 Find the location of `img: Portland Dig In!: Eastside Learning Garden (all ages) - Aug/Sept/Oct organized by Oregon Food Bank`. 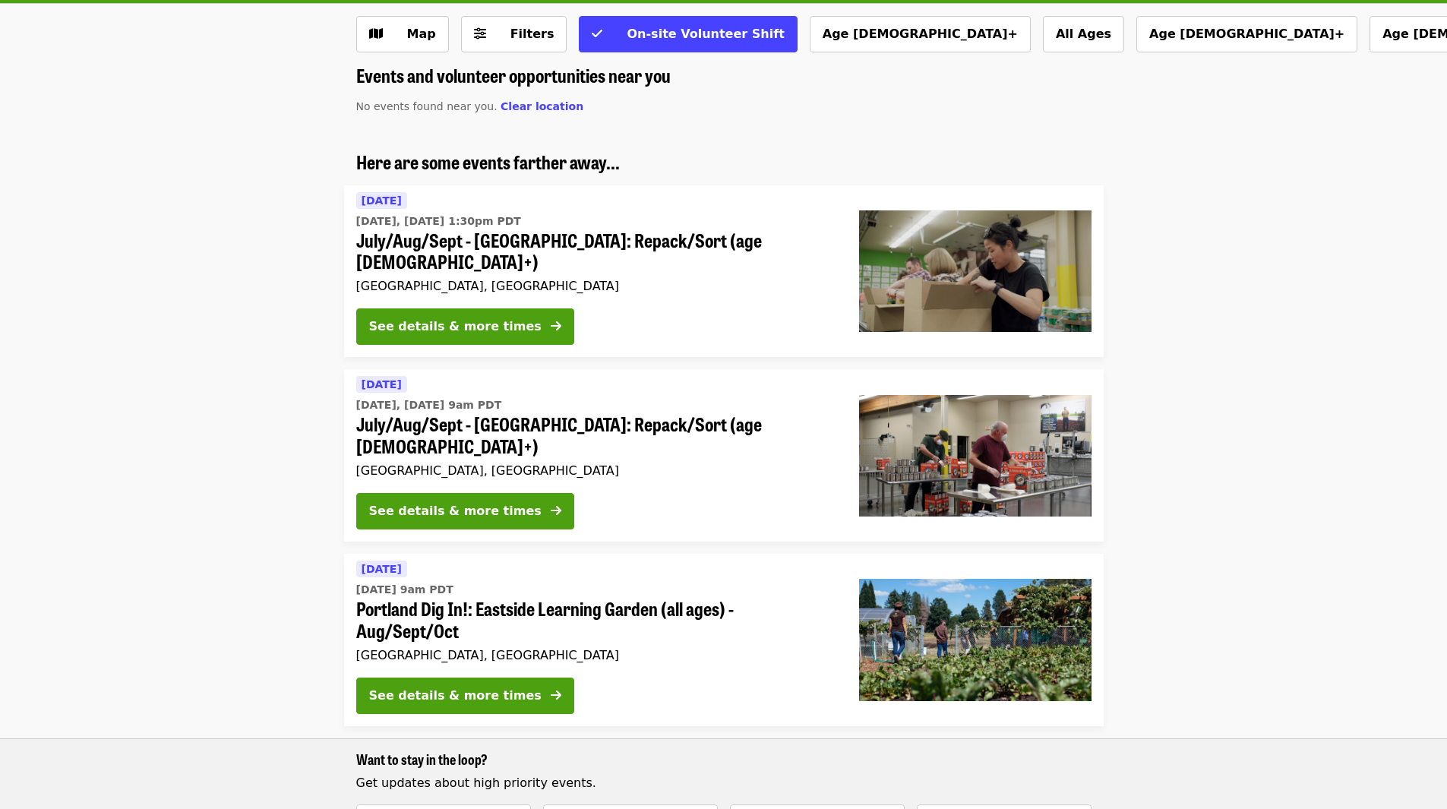

img: Portland Dig In!: Eastside Learning Garden (all ages) - Aug/Sept/Oct organized by Oregon Food Bank is located at coordinates (976, 640).